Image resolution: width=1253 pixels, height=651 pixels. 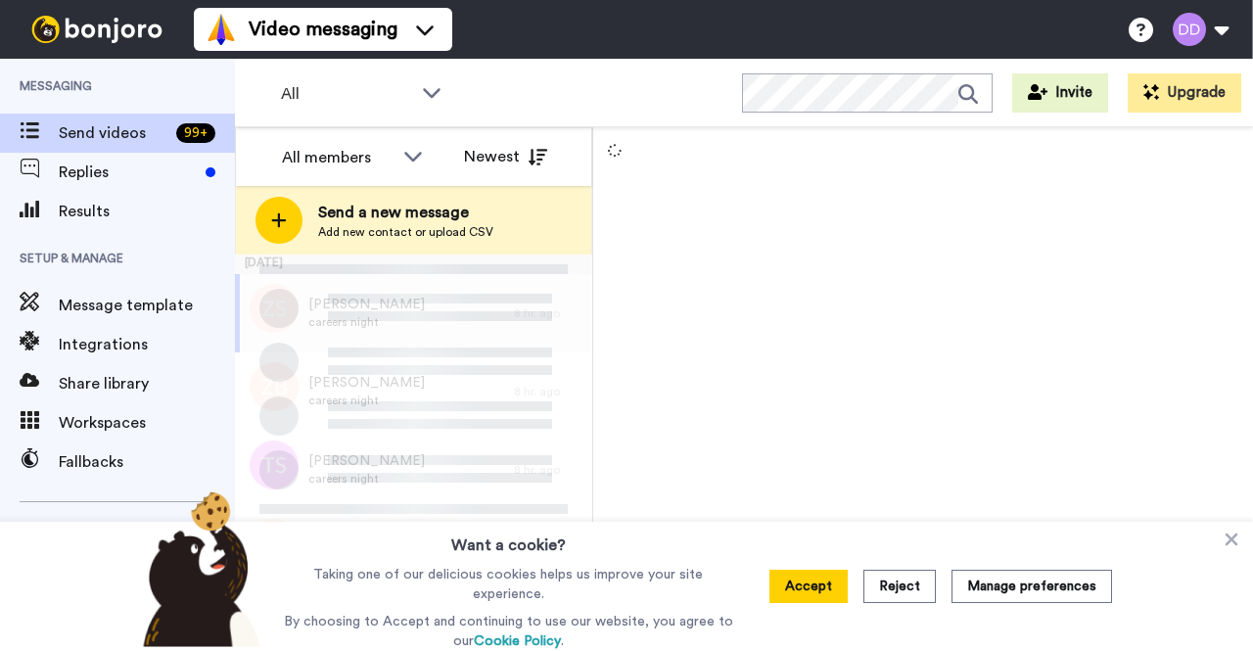 What do you see at coordinates (1184, 93) in the screenshot?
I see `button: Upgrade` at bounding box center [1184, 93].